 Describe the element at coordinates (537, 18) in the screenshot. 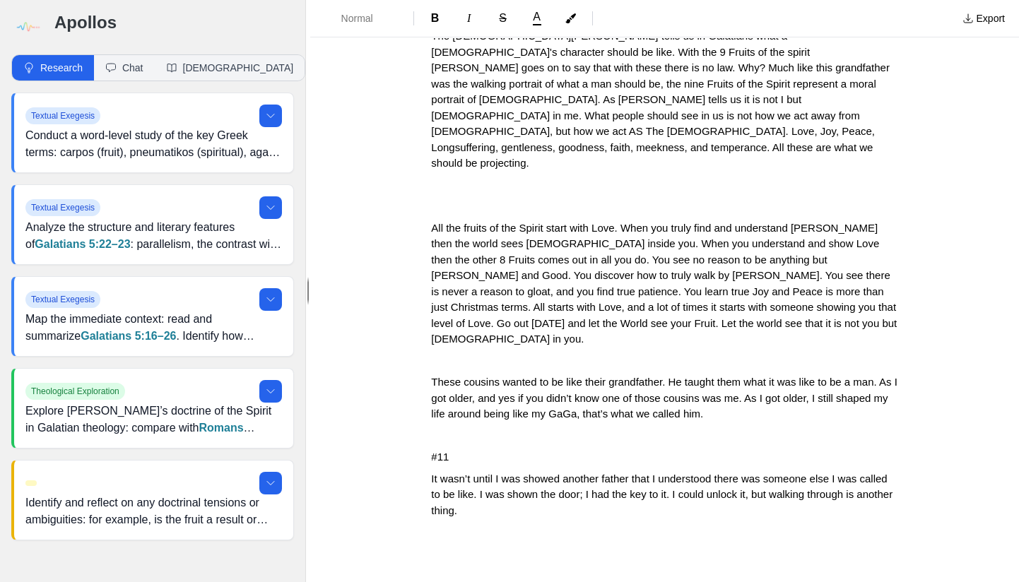

I see `button: A` at that location.